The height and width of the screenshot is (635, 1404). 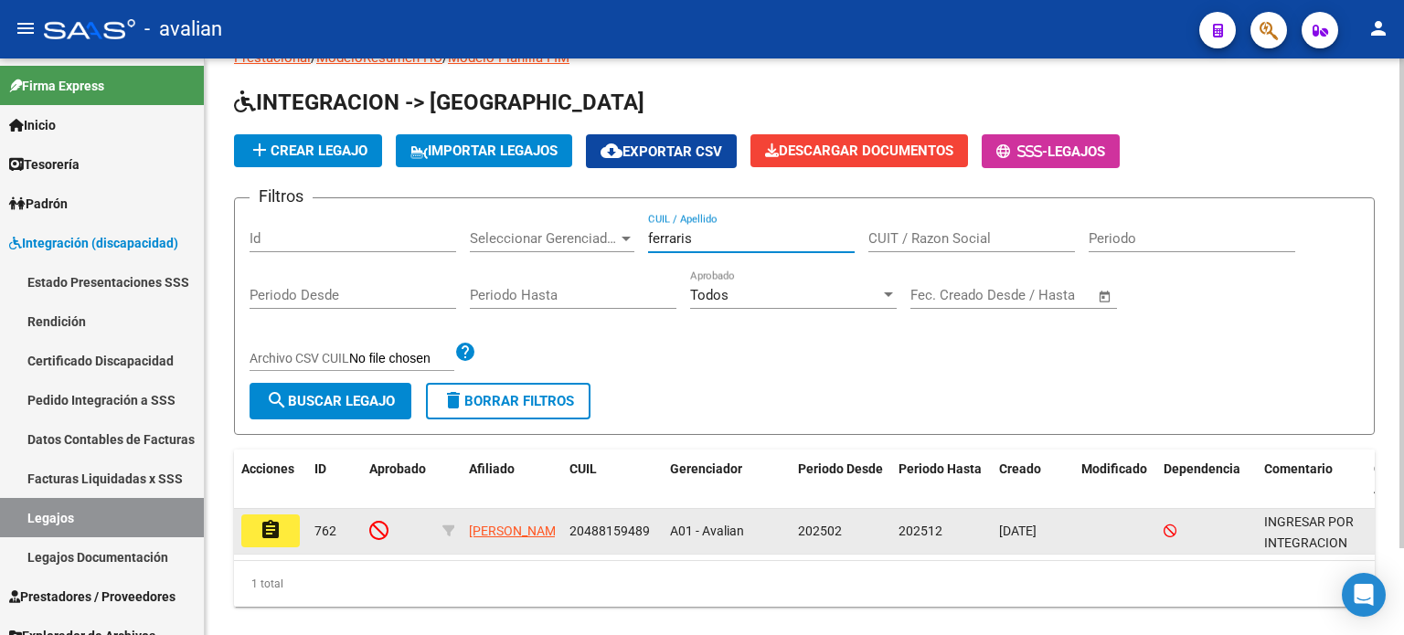 I want to click on span: Legajos, so click(x=1076, y=152).